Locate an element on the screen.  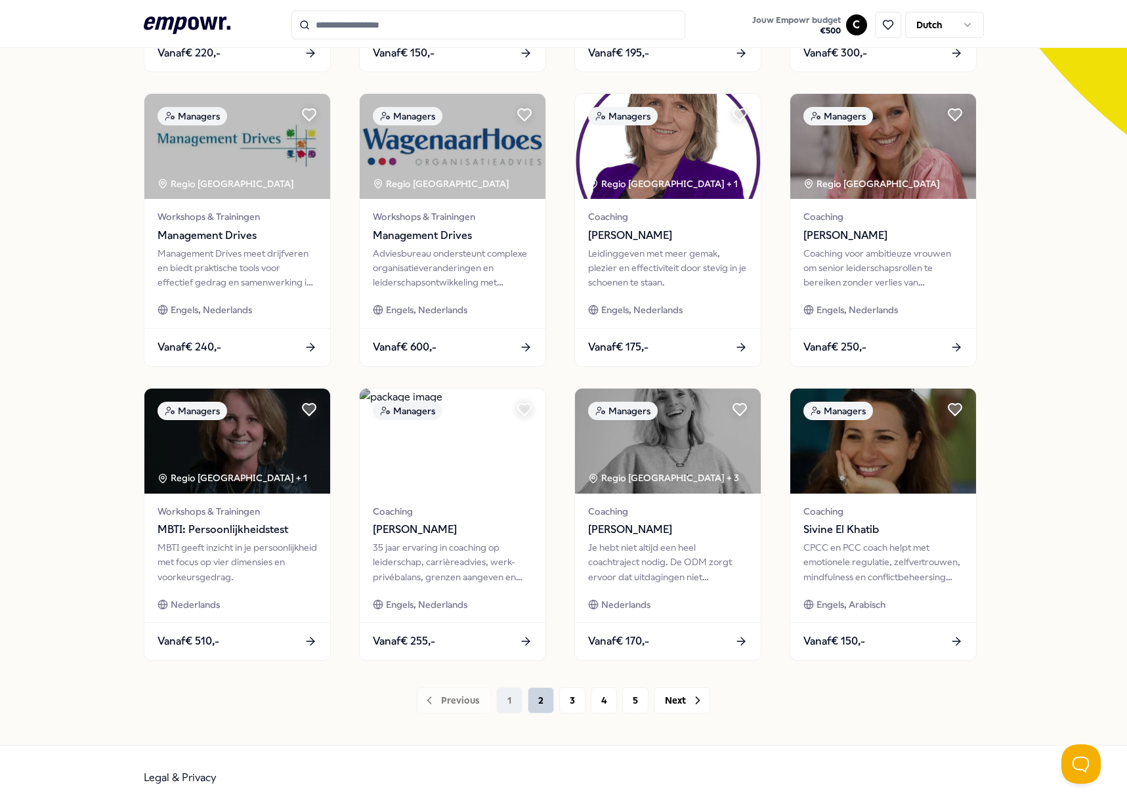
a: Legal & Privacy is located at coordinates (180, 777).